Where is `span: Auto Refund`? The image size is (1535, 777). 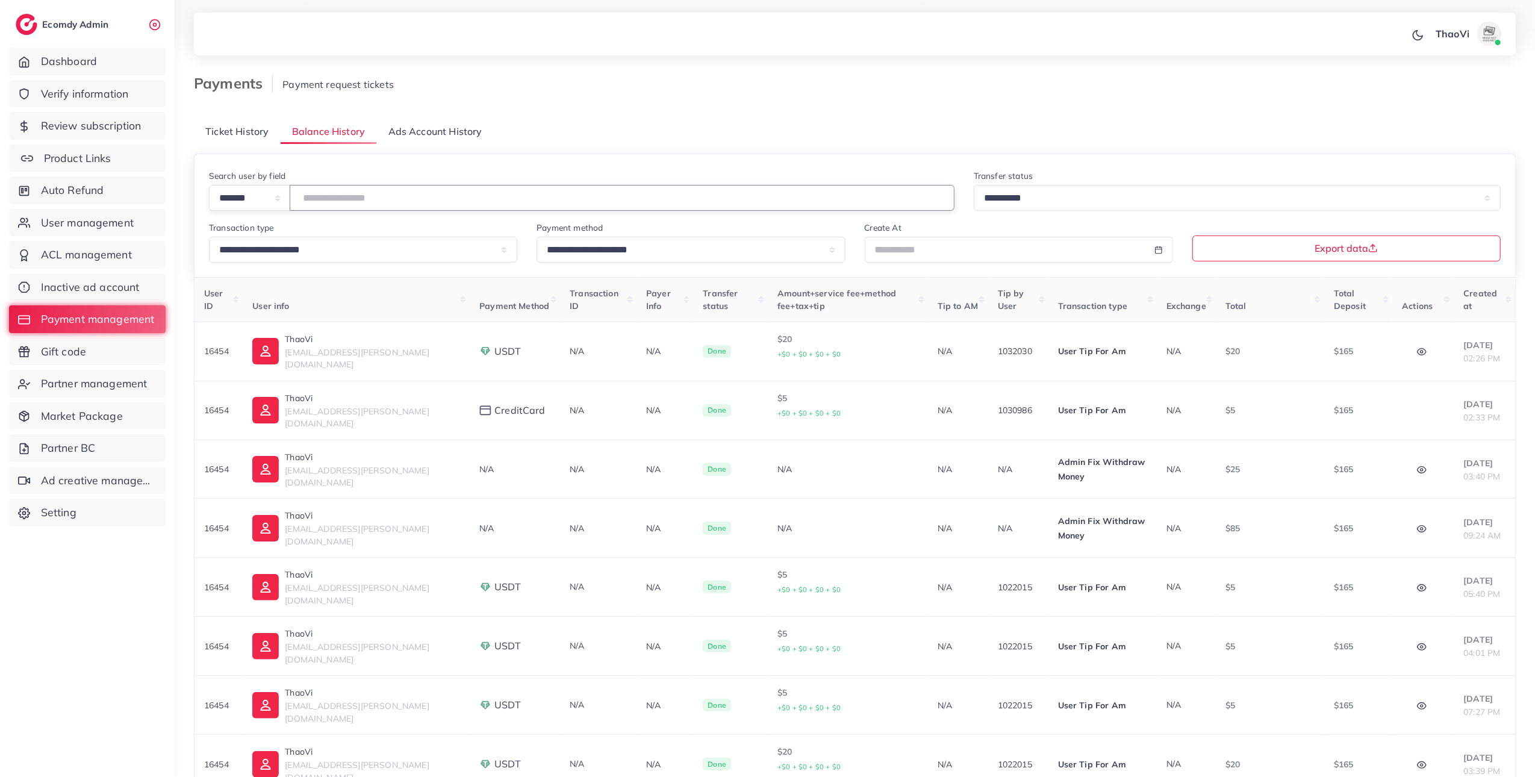
span: Auto Refund is located at coordinates (72, 190).